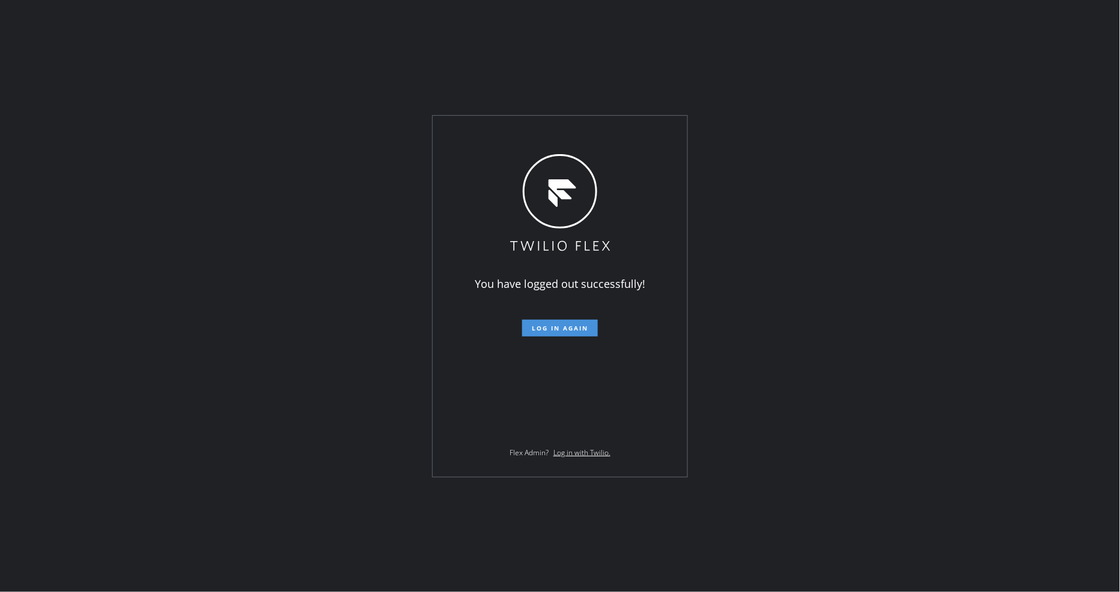 This screenshot has width=1120, height=592. I want to click on span: Log in again, so click(560, 328).